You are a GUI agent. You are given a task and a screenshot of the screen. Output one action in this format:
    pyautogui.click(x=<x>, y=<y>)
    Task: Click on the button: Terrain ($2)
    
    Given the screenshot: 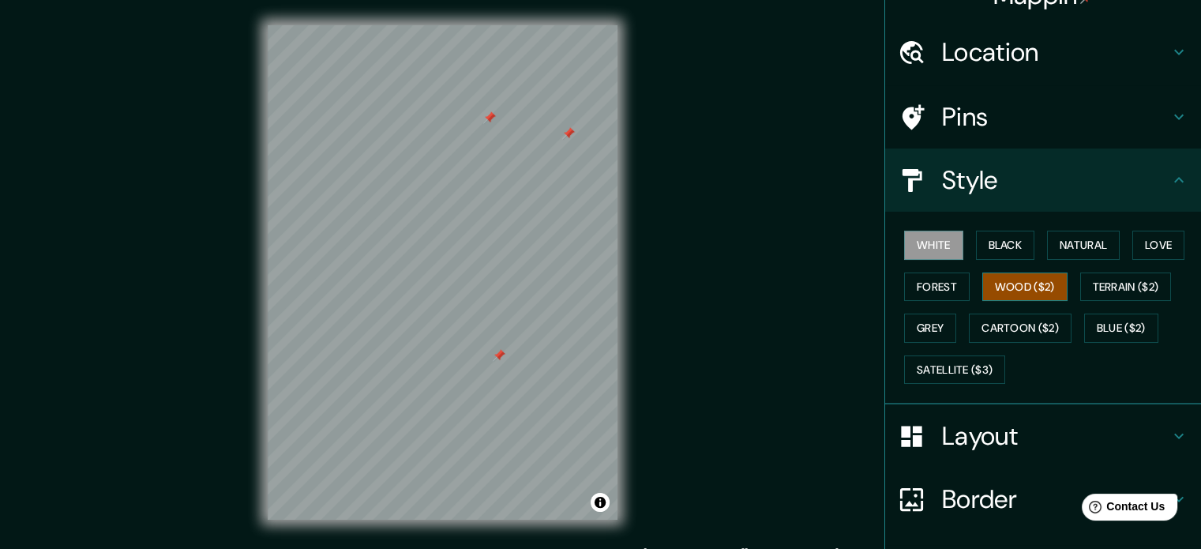 What is the action you would take?
    pyautogui.click(x=1126, y=287)
    